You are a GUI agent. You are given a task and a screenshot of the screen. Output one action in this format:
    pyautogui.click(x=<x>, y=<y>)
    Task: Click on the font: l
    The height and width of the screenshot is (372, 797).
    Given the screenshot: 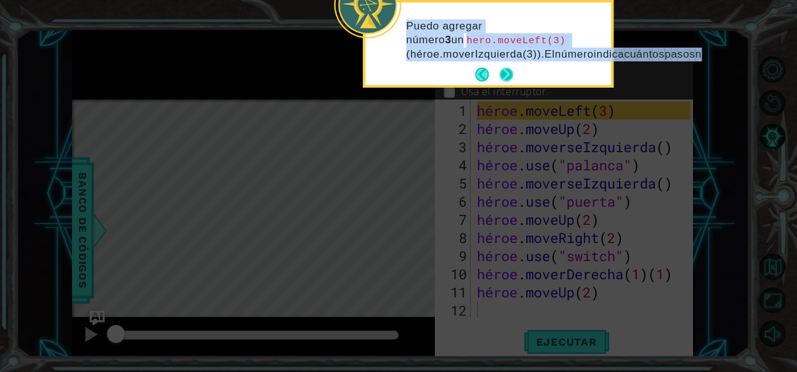 What is the action you would take?
    pyautogui.click(x=553, y=54)
    